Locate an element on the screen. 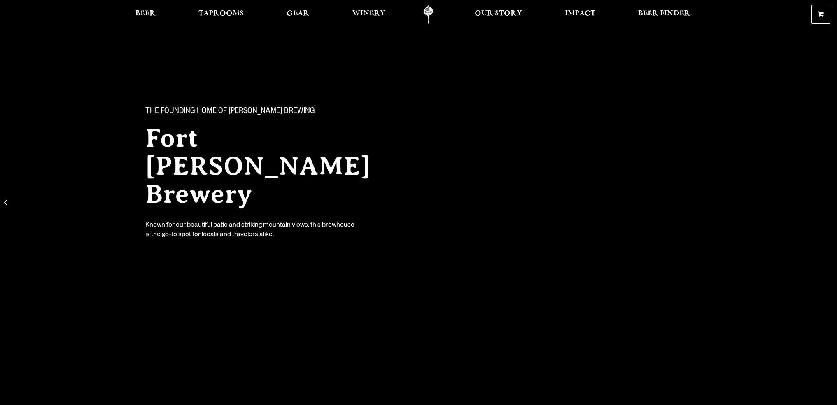 This screenshot has width=837, height=405. a: Beer is located at coordinates (145, 14).